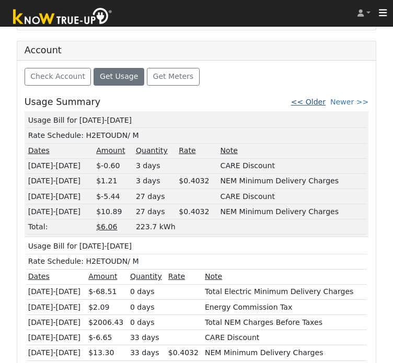 The image size is (393, 363). Describe the element at coordinates (107, 227) in the screenshot. I see `u: $6.06` at that location.